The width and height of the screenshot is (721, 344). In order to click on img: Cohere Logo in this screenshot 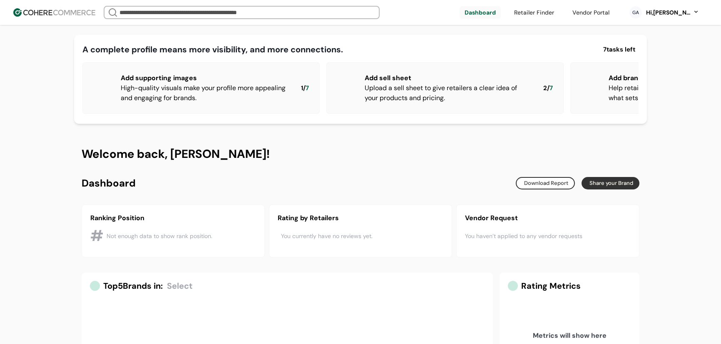, I will do `click(54, 12)`.